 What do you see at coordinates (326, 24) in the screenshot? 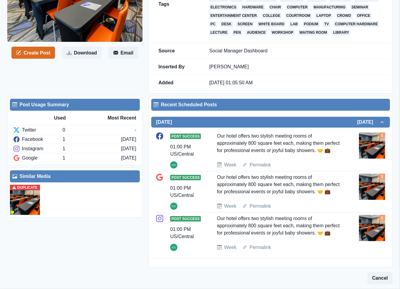
I see `a: tv` at bounding box center [326, 24].